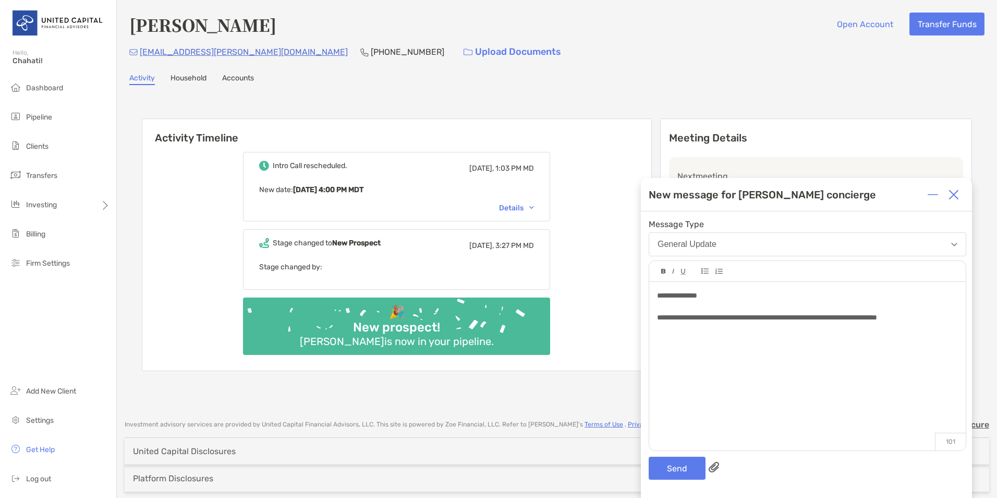  What do you see at coordinates (16, 419) in the screenshot?
I see `img: settings icon` at bounding box center [16, 419].